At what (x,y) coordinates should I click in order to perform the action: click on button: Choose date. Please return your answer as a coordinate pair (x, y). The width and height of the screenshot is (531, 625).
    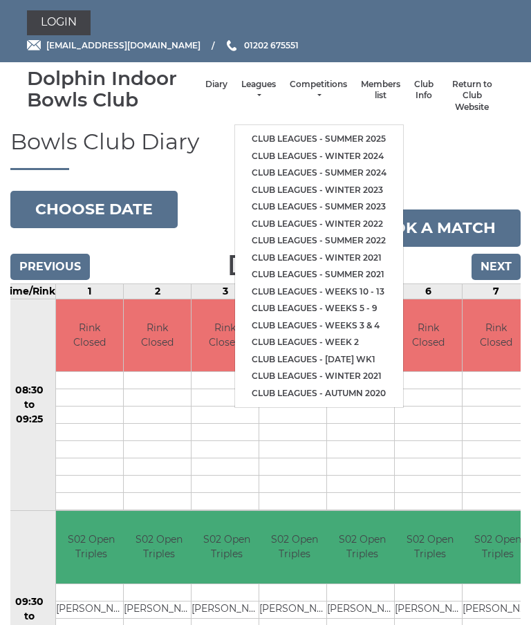
    Looking at the image, I should click on (94, 209).